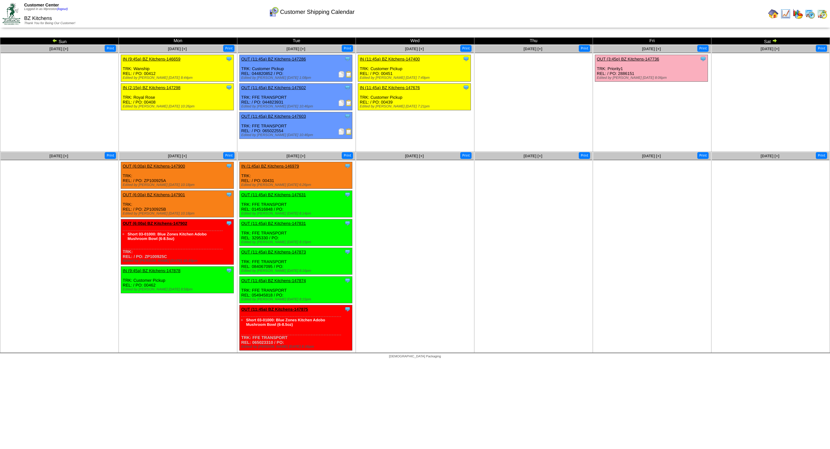 Image resolution: width=830 pixels, height=449 pixels. I want to click on img: arrowleft.gif, so click(55, 41).